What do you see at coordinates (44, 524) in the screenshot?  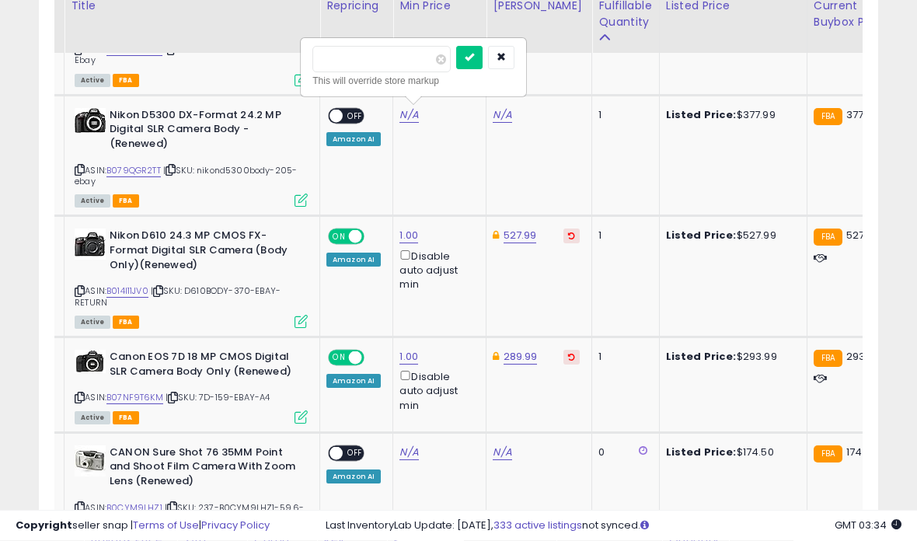 I see `strong: Copyright` at bounding box center [44, 524].